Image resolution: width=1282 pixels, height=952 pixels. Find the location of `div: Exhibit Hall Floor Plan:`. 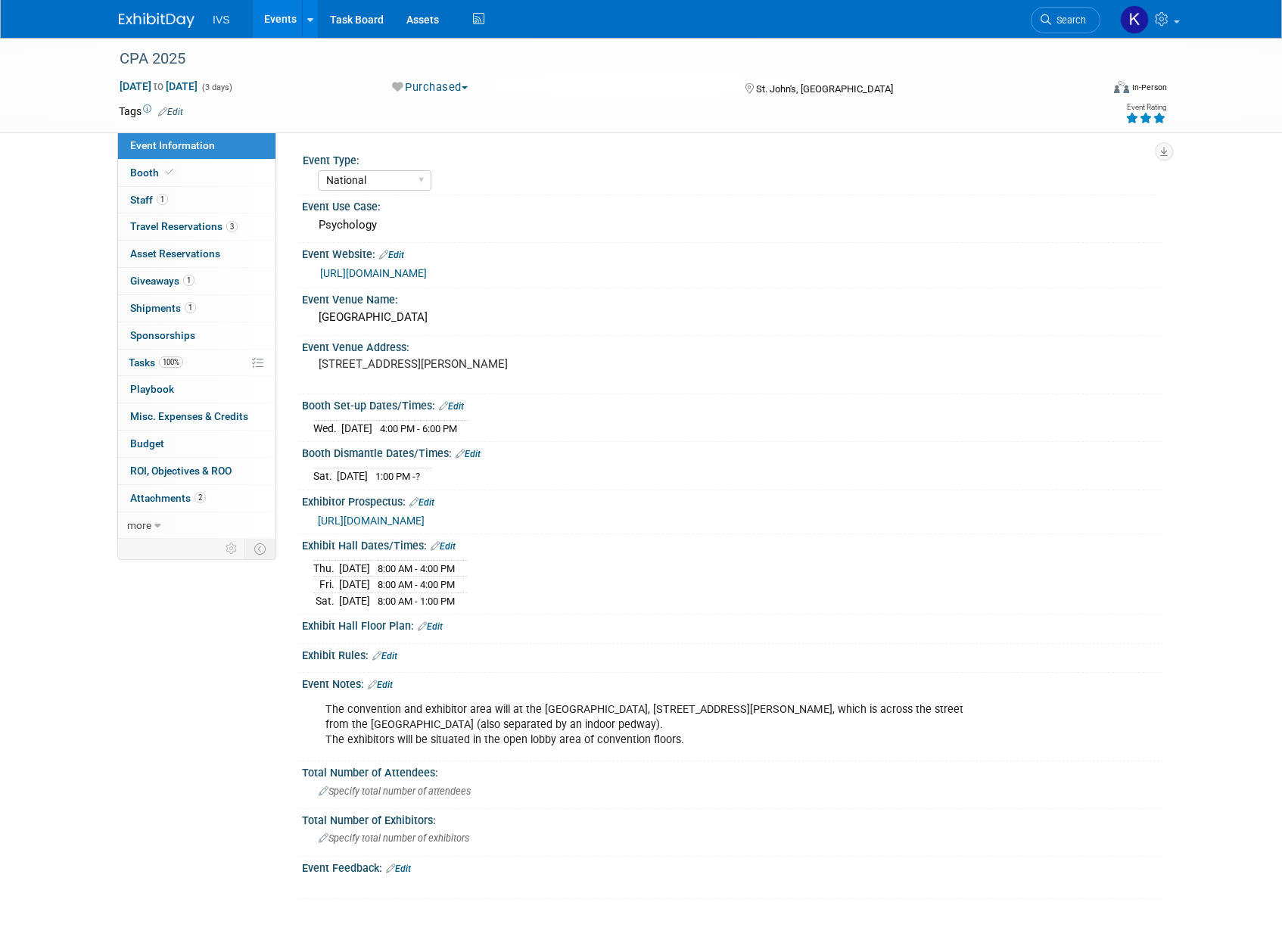

div: Exhibit Hall Floor Plan: is located at coordinates (733, 625).